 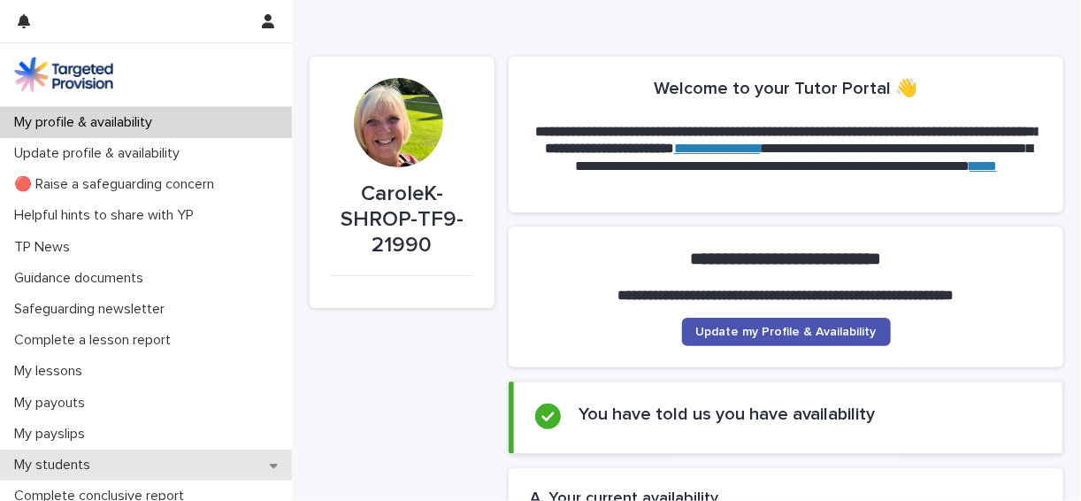 What do you see at coordinates (53, 403) in the screenshot?
I see `p: My payouts` at bounding box center [53, 403].